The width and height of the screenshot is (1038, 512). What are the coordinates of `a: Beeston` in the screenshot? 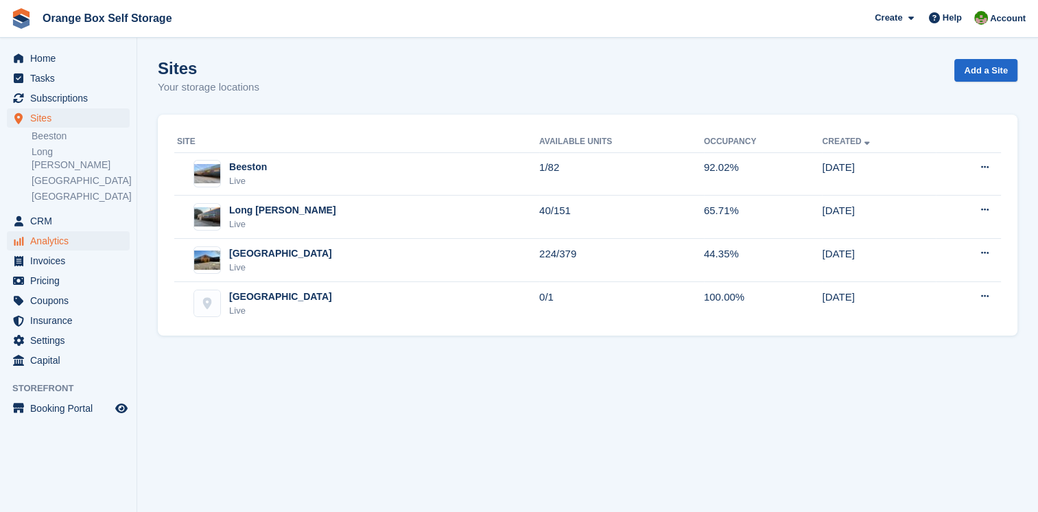 It's located at (80, 136).